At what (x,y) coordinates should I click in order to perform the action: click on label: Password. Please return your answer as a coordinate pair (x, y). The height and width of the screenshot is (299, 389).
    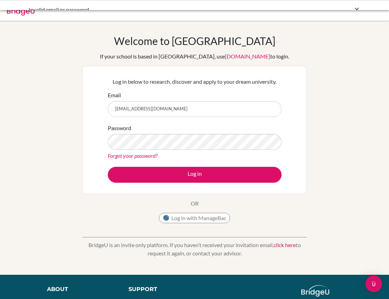
    Looking at the image, I should click on (120, 128).